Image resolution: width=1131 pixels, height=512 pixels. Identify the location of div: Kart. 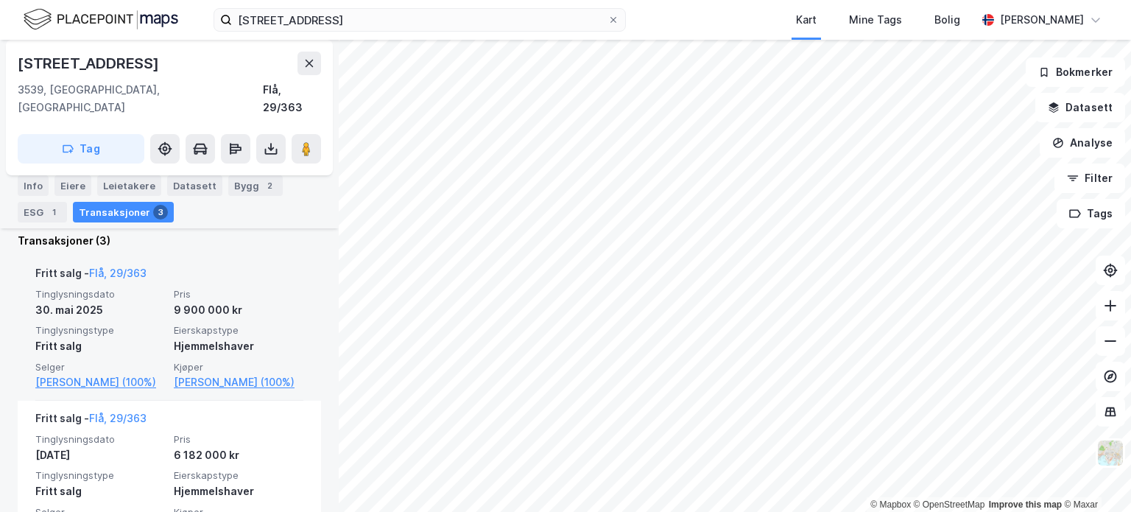
(806, 20).